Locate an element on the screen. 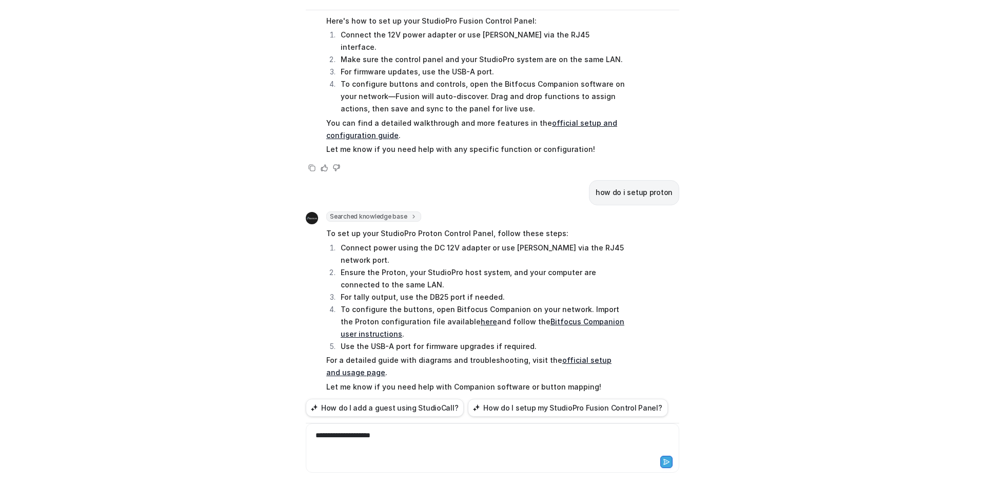  p: Let me know if you need help with Companion software or button mapping! is located at coordinates (476, 387).